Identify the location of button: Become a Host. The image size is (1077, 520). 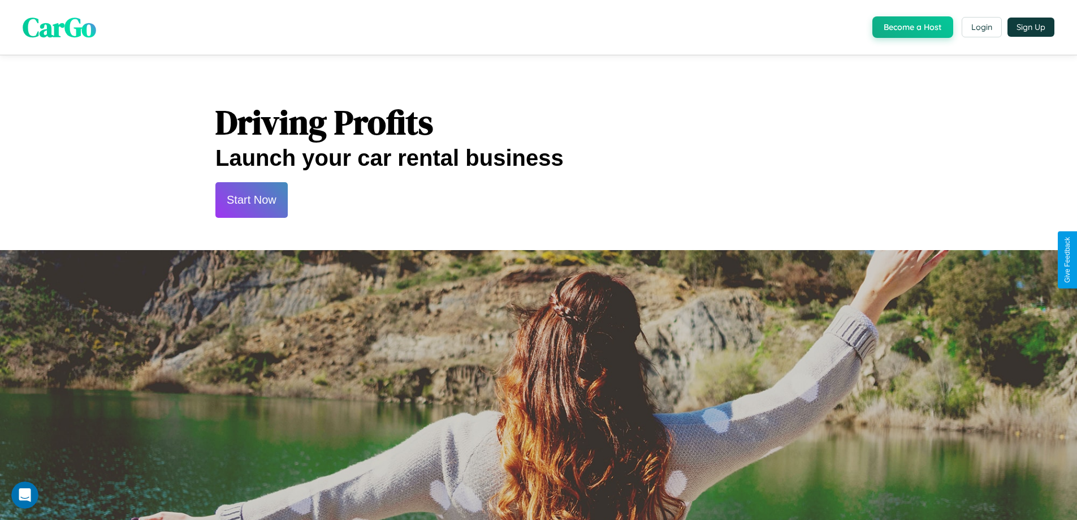
(913, 27).